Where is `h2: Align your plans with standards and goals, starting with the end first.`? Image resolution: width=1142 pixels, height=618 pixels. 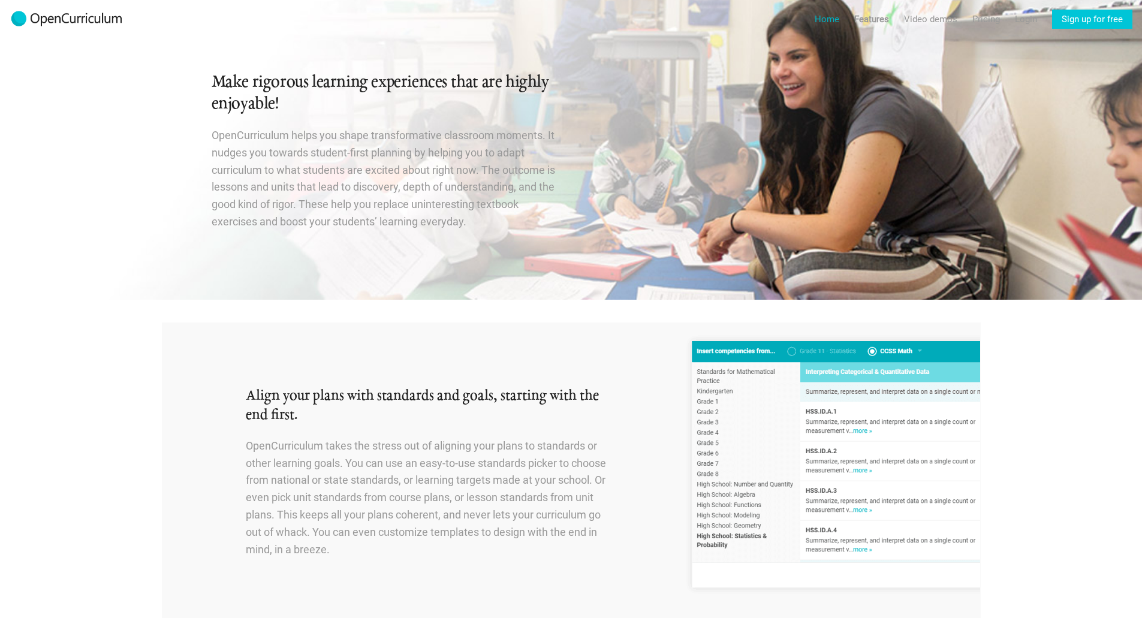 h2: Align your plans with standards and goals, starting with the end first. is located at coordinates (427, 406).